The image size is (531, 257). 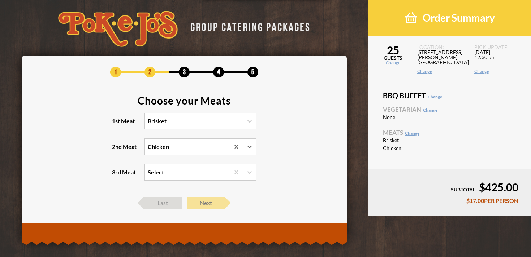 What do you see at coordinates (184, 147) in the screenshot?
I see `label: 2nd Meat` at bounding box center [184, 147].